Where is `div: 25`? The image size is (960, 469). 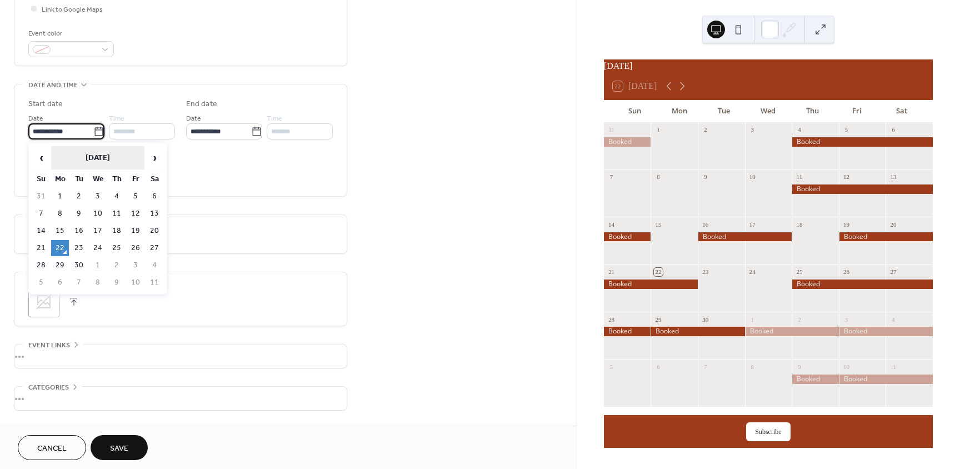 div: 25 is located at coordinates (799, 272).